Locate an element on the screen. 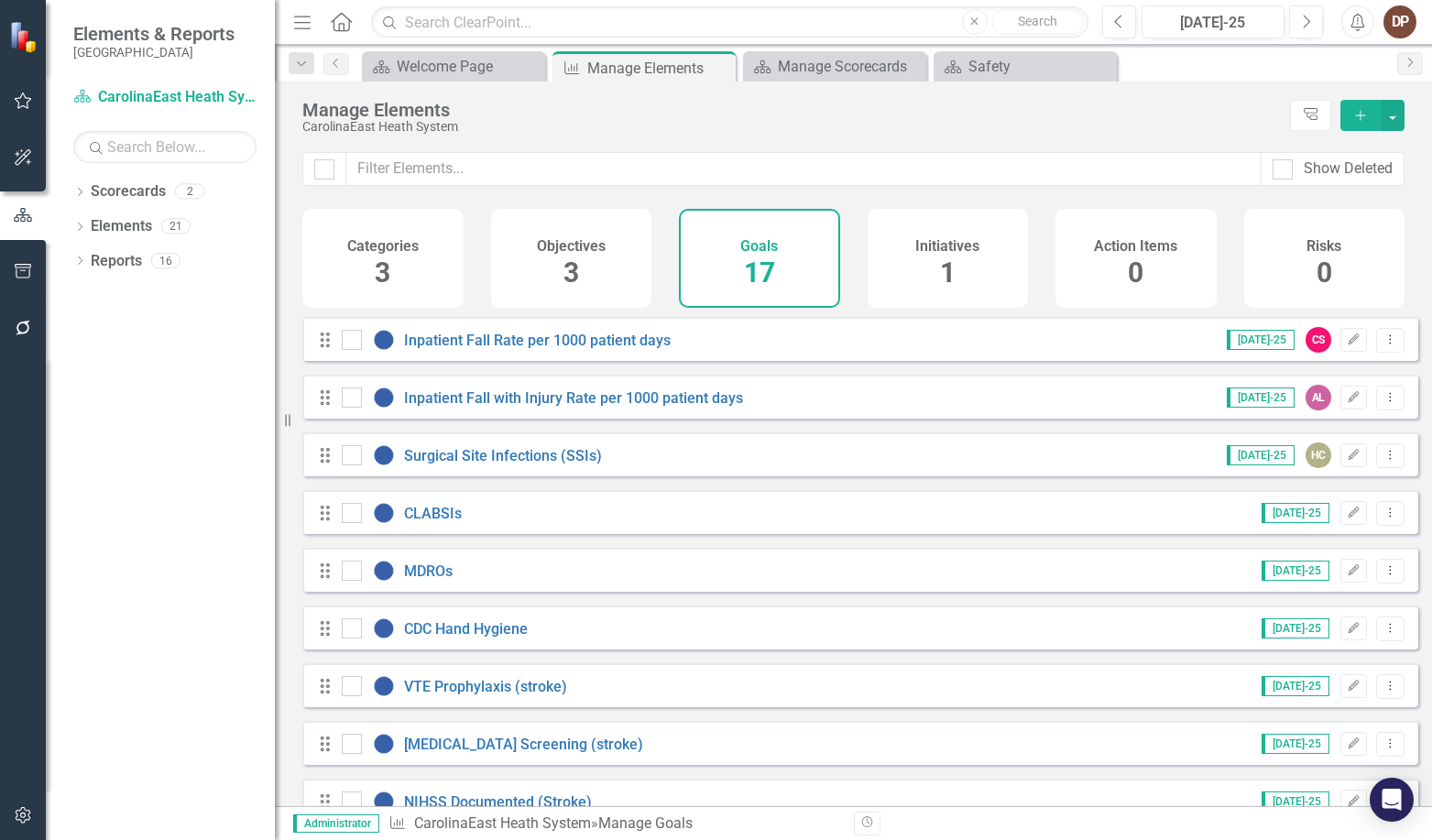  a: Inpatient Fall with Injury Rate per 1000 patient days is located at coordinates (574, 398).